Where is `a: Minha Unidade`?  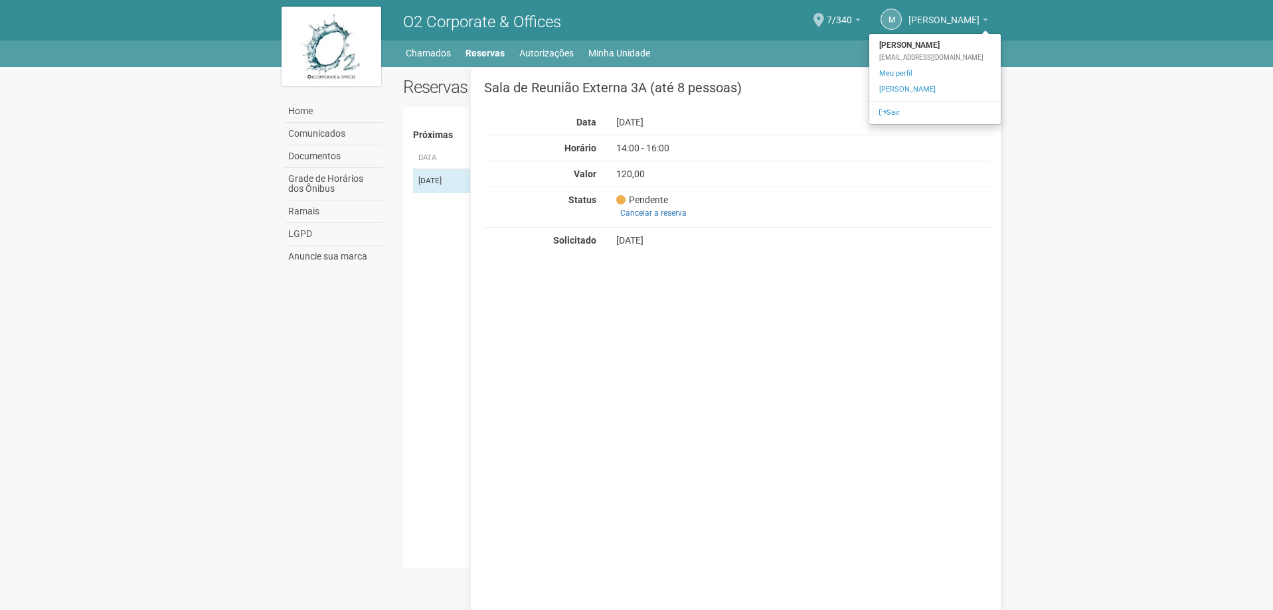
a: Minha Unidade is located at coordinates (619, 53).